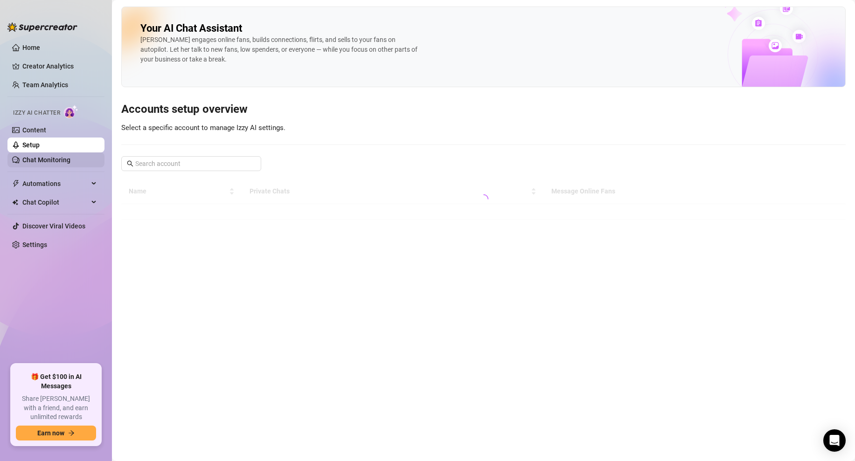  I want to click on img: logo-BBDzfeDw.svg, so click(42, 27).